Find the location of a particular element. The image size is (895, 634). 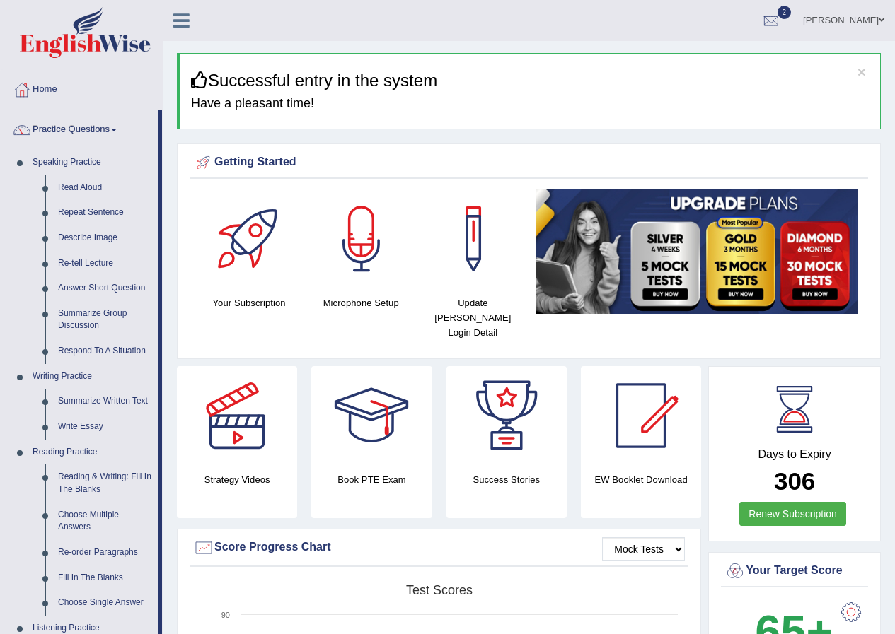

b: 306 is located at coordinates (794, 481).